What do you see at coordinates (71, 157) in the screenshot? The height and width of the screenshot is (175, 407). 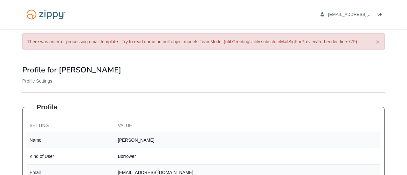 I see `td: Kind of User` at bounding box center [71, 157].